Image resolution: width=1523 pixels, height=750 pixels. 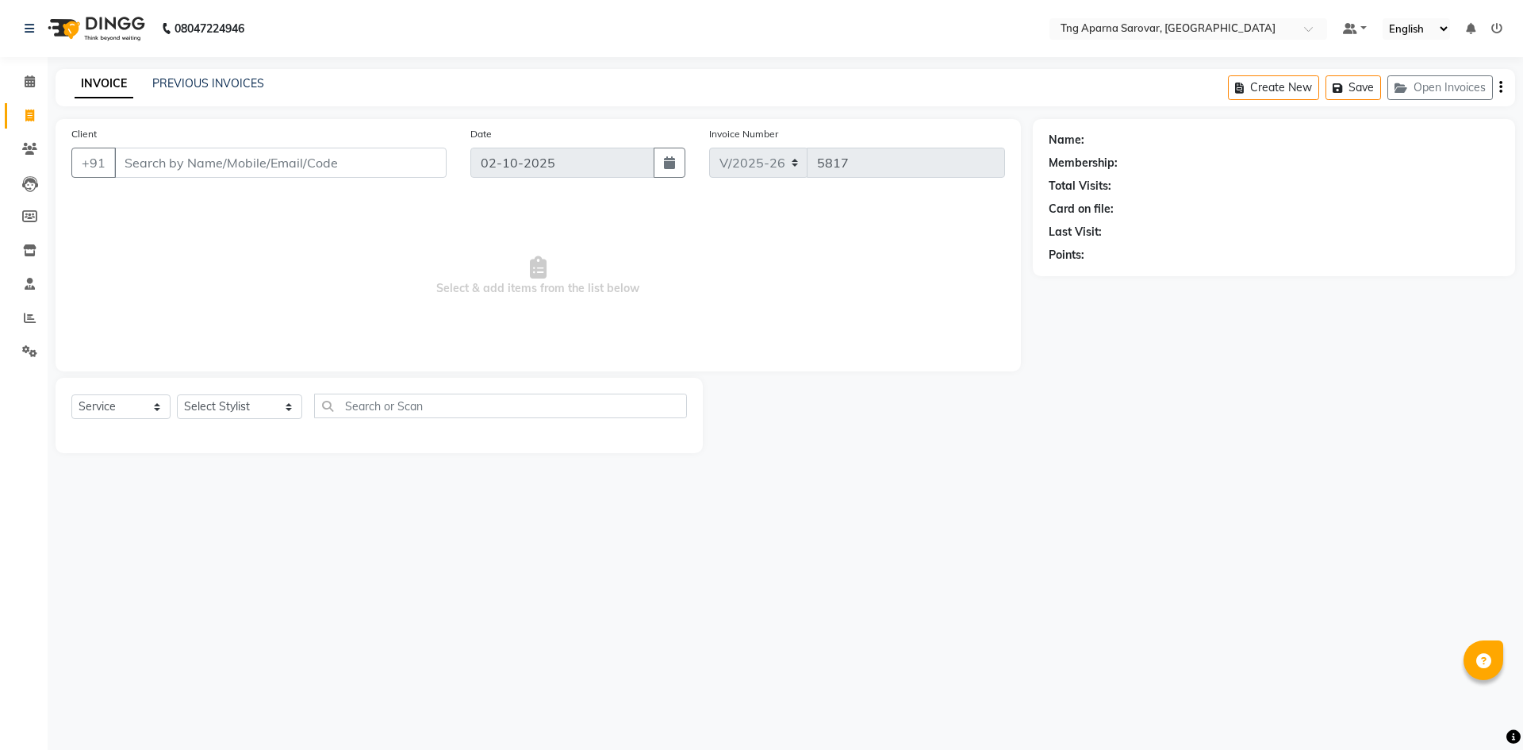 I want to click on a: PREVIOUS INVOICES, so click(x=208, y=83).